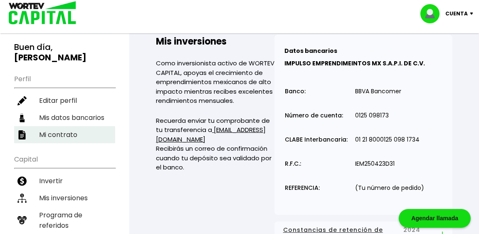 Image resolution: width=479 pixels, height=234 pixels. What do you see at coordinates (316, 139) in the screenshot?
I see `p: CLABE Interbancaria:` at bounding box center [316, 139].